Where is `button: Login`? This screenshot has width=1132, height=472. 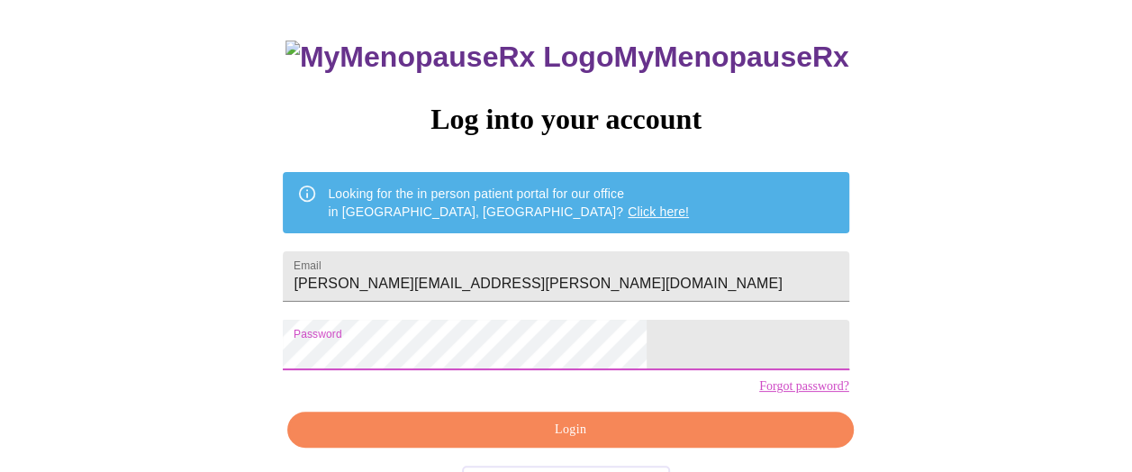
button: Login is located at coordinates (570, 430).